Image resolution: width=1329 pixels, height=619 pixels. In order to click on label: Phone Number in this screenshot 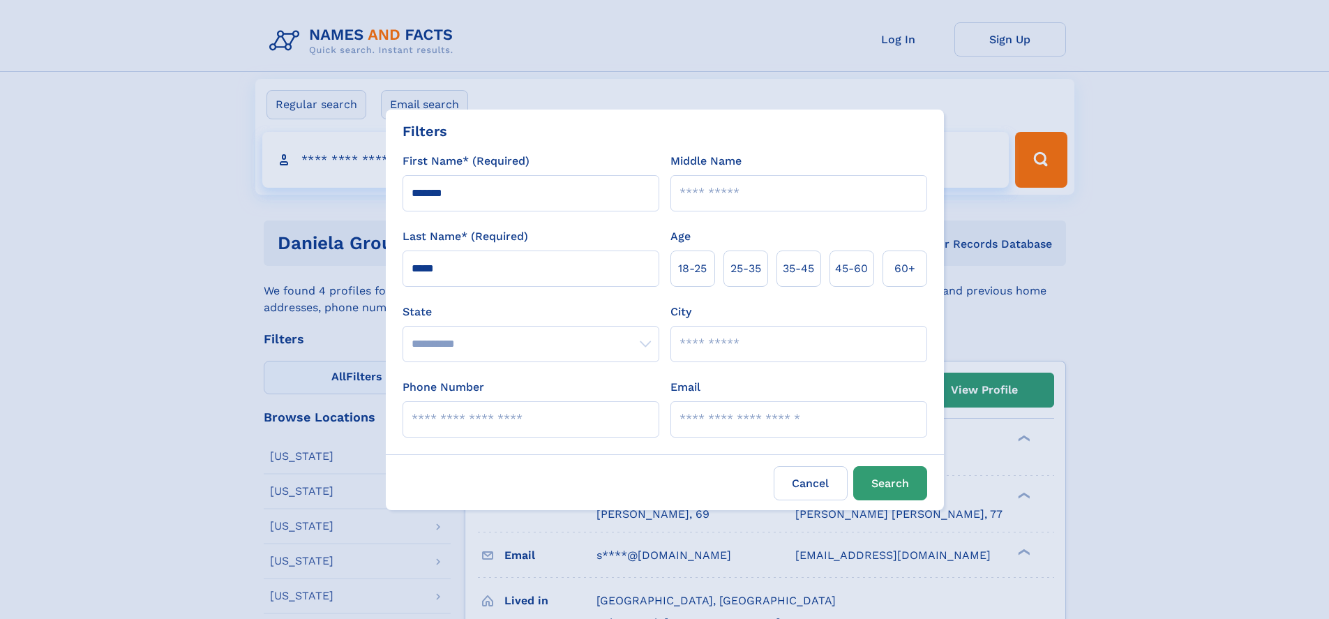, I will do `click(443, 387)`.